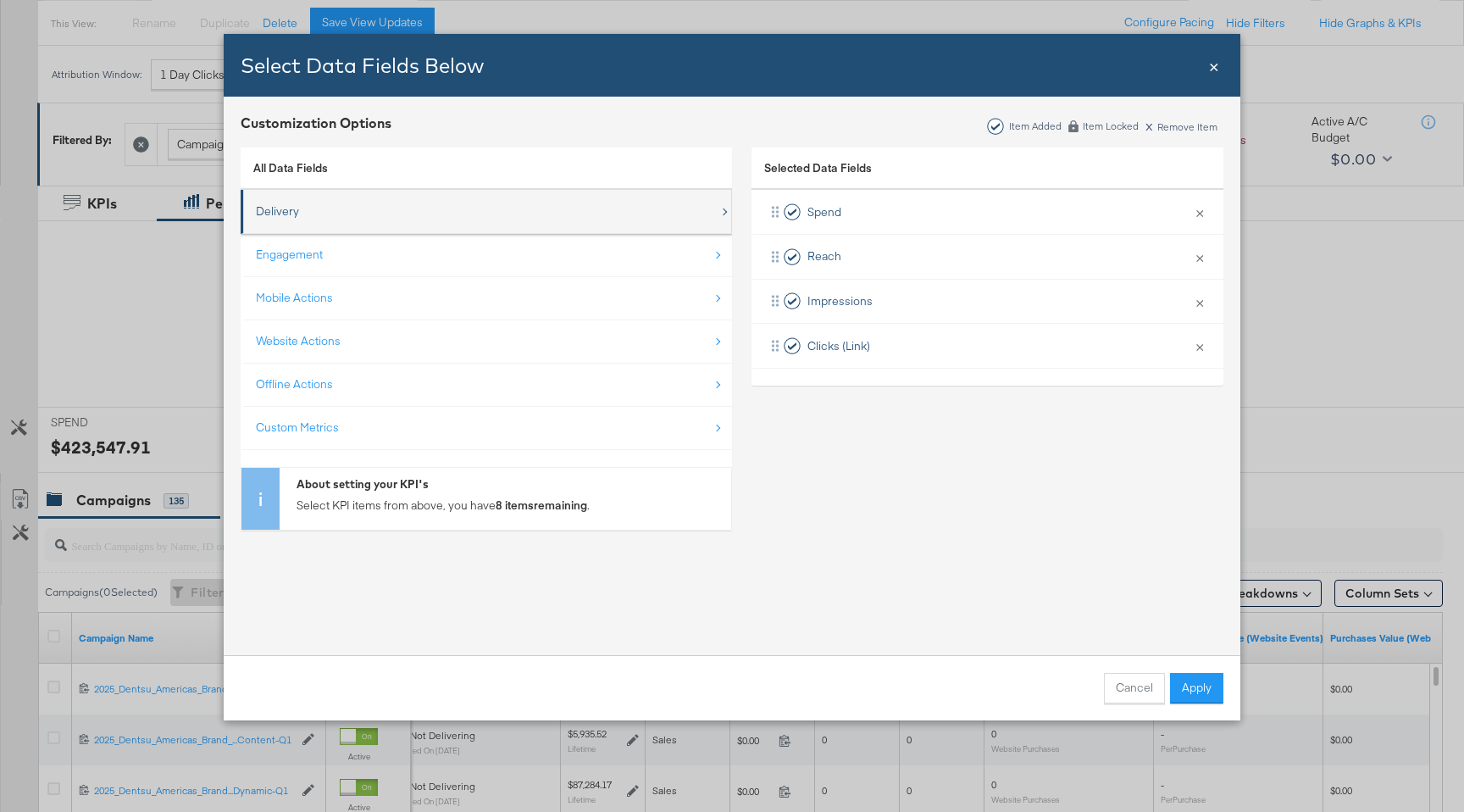 The width and height of the screenshot is (1464, 812). What do you see at coordinates (1111, 126) in the screenshot?
I see `div: Item Locked` at bounding box center [1111, 126].